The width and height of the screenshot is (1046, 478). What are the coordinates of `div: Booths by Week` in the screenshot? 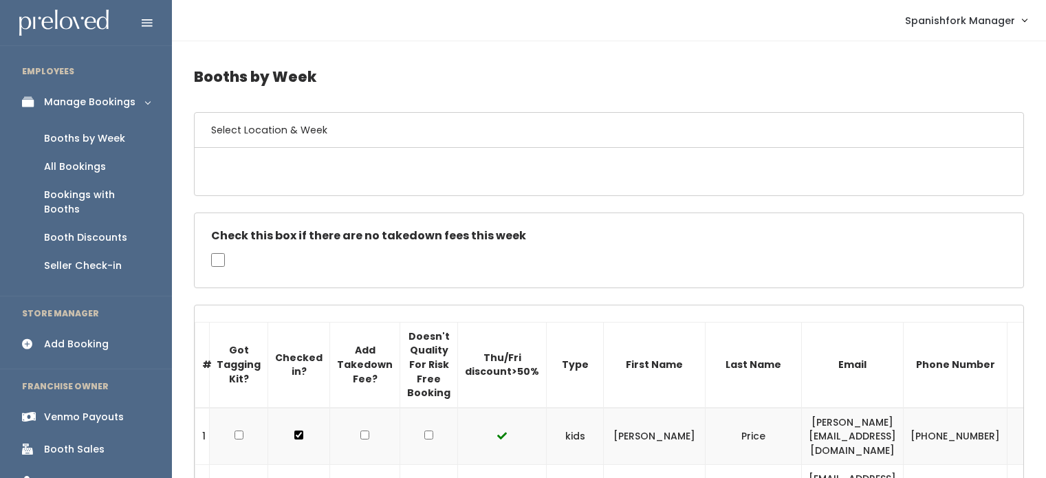 It's located at (85, 138).